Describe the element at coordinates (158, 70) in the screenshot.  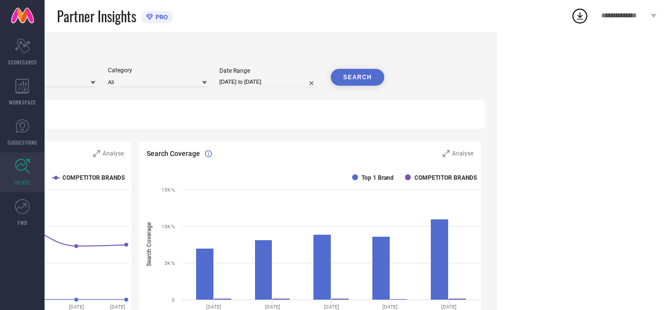
I see `div: Category` at that location.